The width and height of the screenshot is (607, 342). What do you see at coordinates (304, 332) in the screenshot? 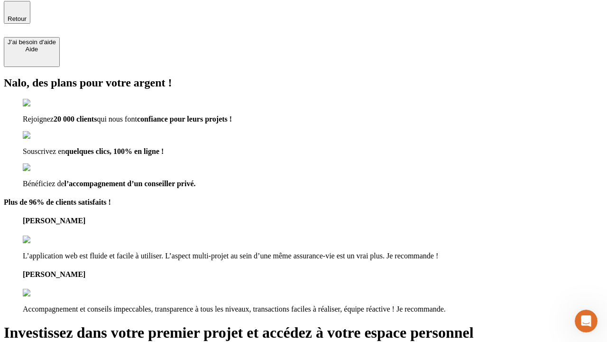
I see `h1: Investissez dans votre premier projet et accédez à votre espace personnel` at bounding box center [304, 332].